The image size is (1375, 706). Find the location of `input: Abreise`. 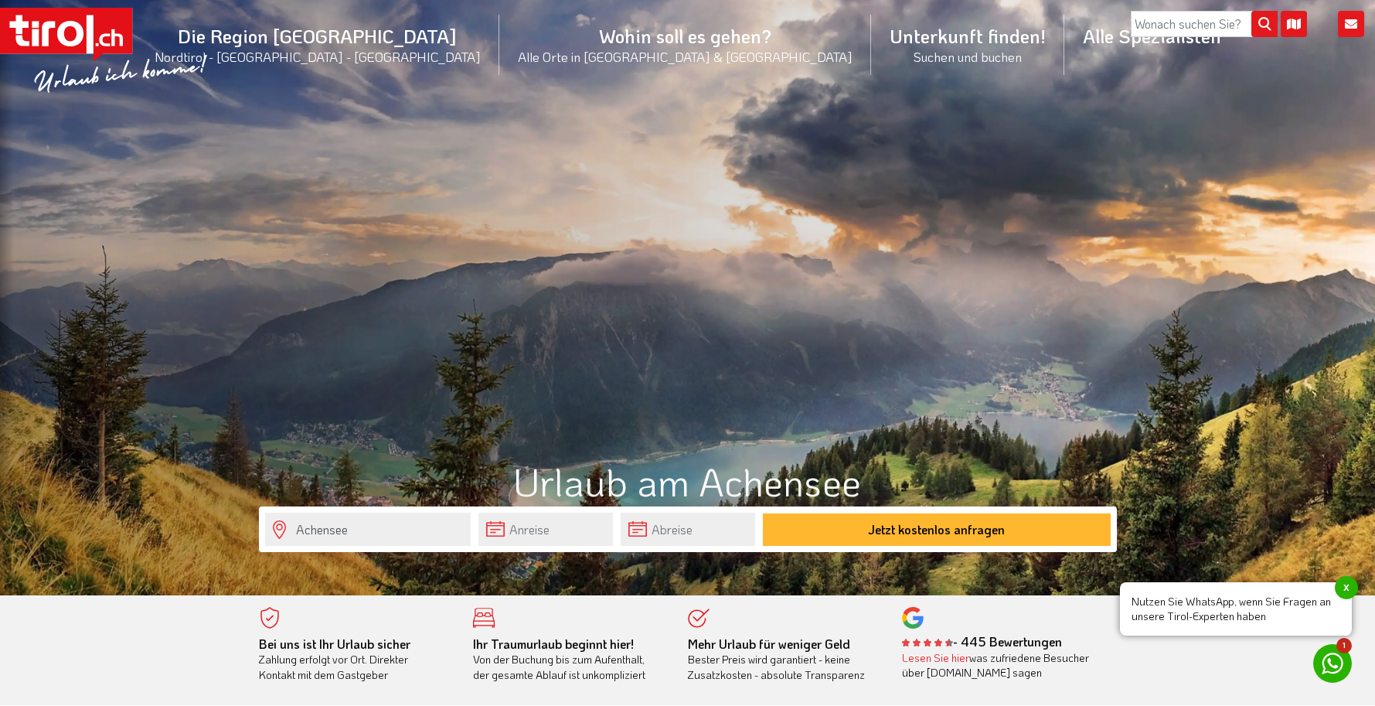

input: Abreise is located at coordinates (688, 529).